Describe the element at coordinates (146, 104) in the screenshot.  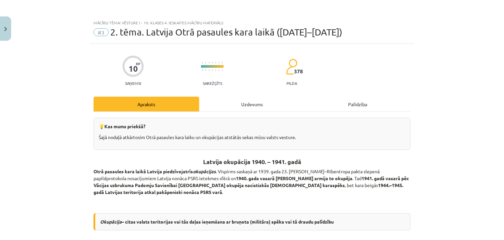
I see `div: Apraksts` at that location.